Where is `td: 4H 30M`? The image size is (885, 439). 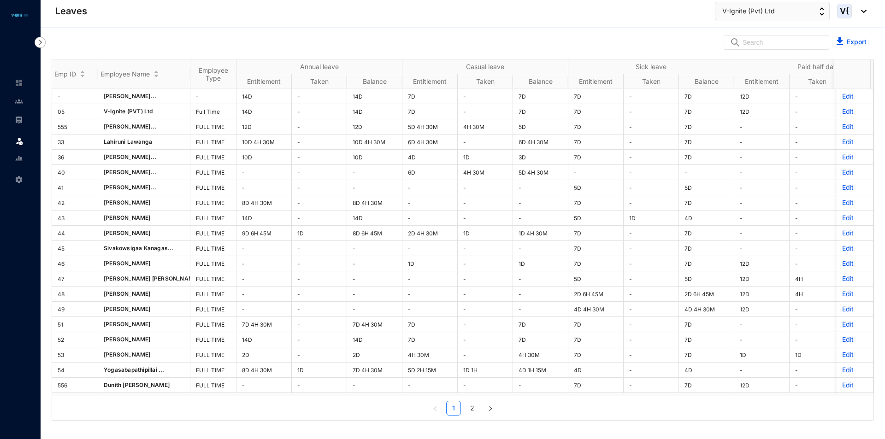
td: 4H 30M is located at coordinates (486, 127).